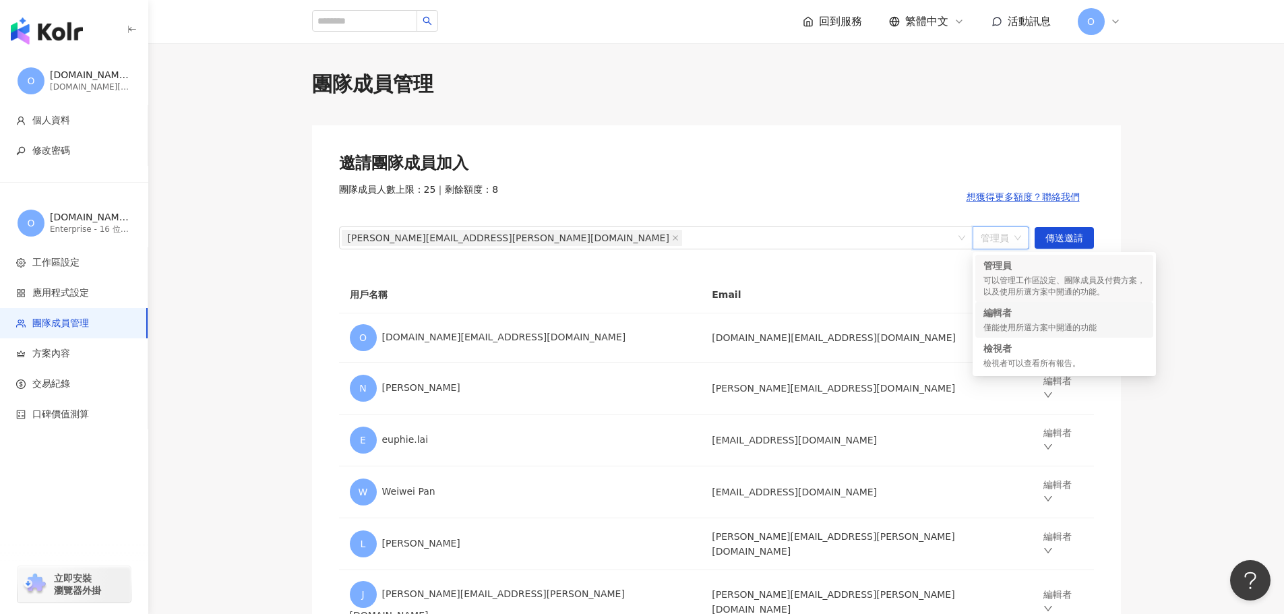 The height and width of the screenshot is (614, 1284). Describe the element at coordinates (1064, 239) in the screenshot. I see `span: 傳送邀請` at that location.